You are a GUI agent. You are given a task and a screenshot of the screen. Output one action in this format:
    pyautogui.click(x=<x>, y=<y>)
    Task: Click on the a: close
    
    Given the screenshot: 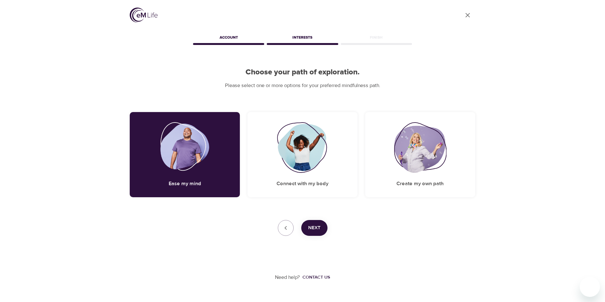 What is the action you would take?
    pyautogui.click(x=467, y=15)
    